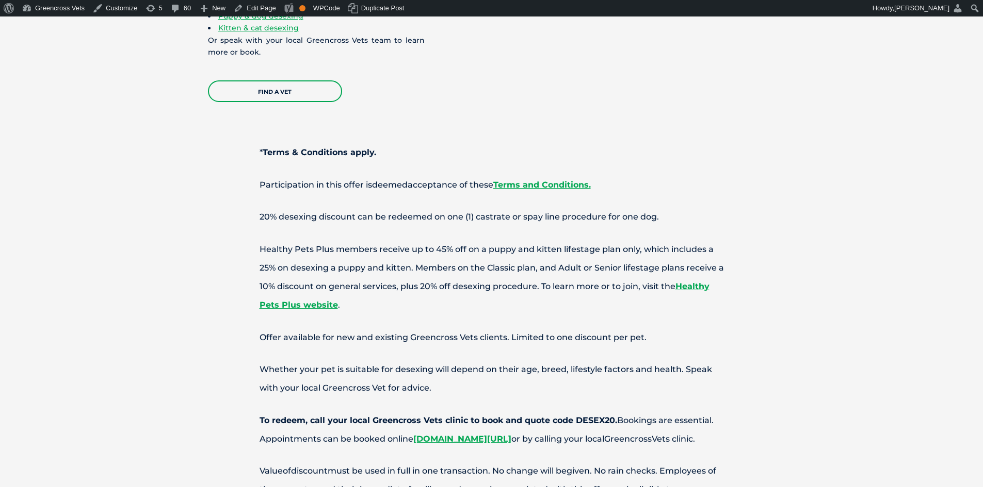 The image size is (983, 487). What do you see at coordinates (484, 296) in the screenshot?
I see `a: Healthy Pets Plus website` at bounding box center [484, 296].